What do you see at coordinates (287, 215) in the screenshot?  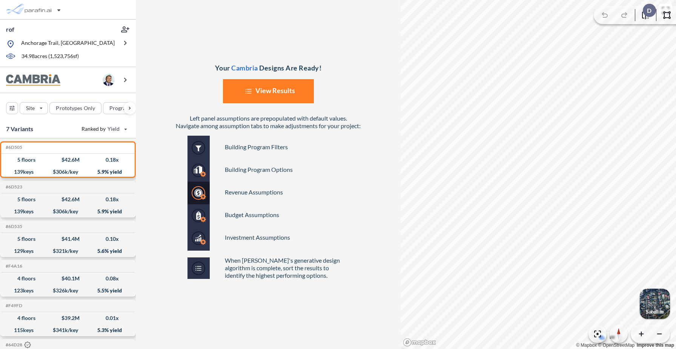 I see `li: Budget Assumptions` at bounding box center [287, 215].